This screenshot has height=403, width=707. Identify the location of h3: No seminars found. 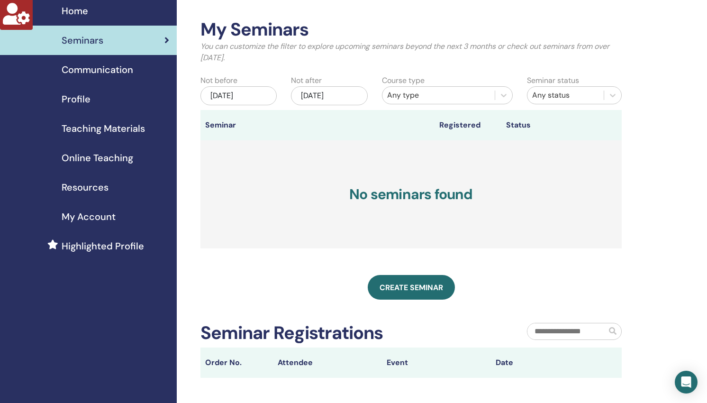
(411, 194).